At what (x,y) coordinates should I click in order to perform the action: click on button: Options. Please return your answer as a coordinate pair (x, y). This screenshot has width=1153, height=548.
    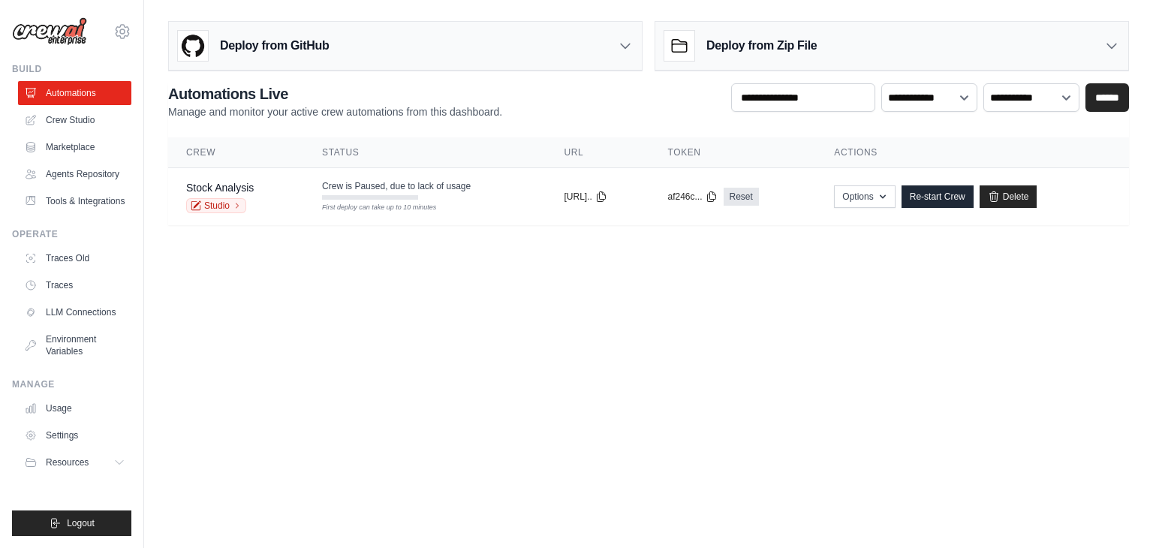
    Looking at the image, I should click on (864, 197).